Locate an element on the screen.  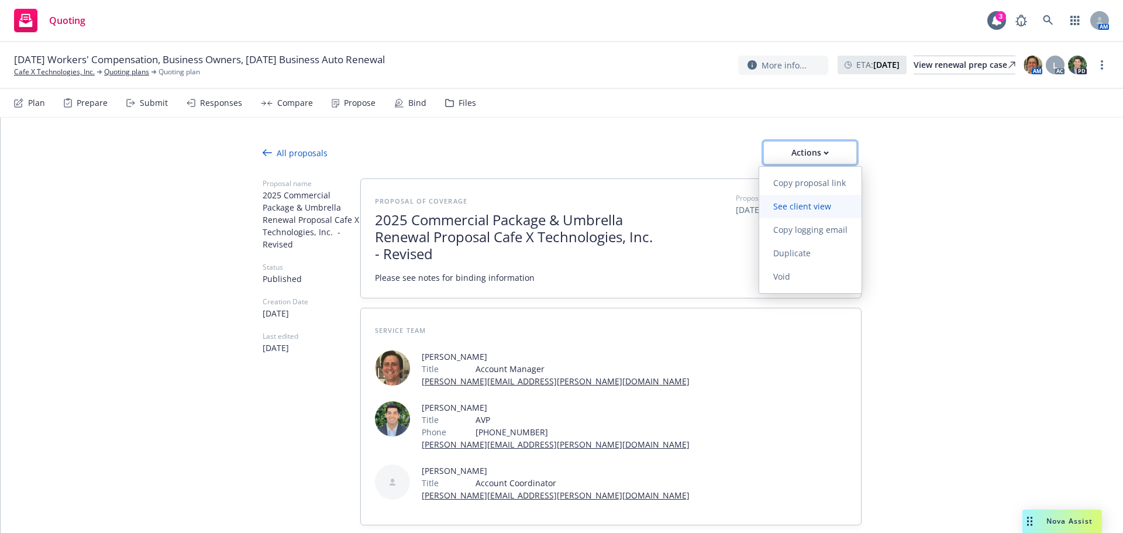
div: All proposals is located at coordinates (295, 153).